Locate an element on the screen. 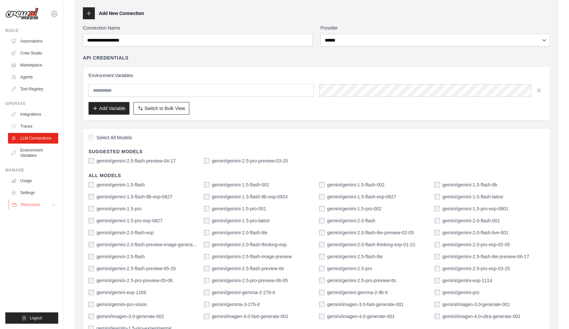  input: gemini/gemini-2.0-flash-live-001 is located at coordinates (437, 233).